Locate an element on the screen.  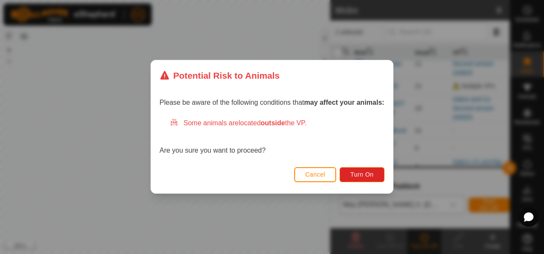
button: Turn On is located at coordinates (362, 174).